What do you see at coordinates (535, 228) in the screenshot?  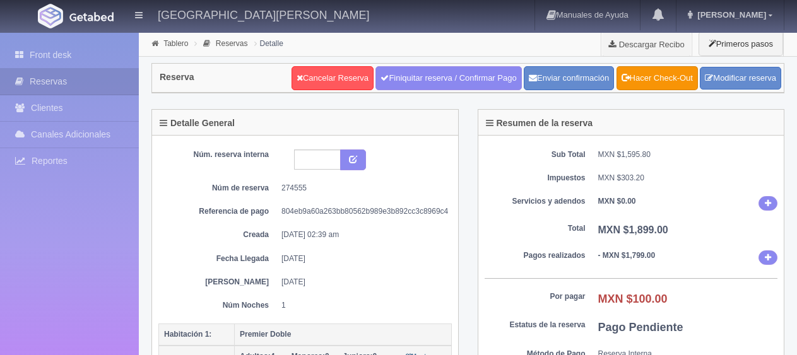 I see `dt: Total` at bounding box center [535, 228].